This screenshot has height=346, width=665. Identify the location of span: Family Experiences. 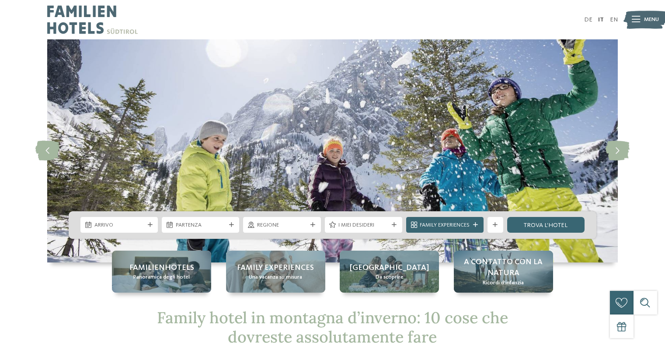
(444, 225).